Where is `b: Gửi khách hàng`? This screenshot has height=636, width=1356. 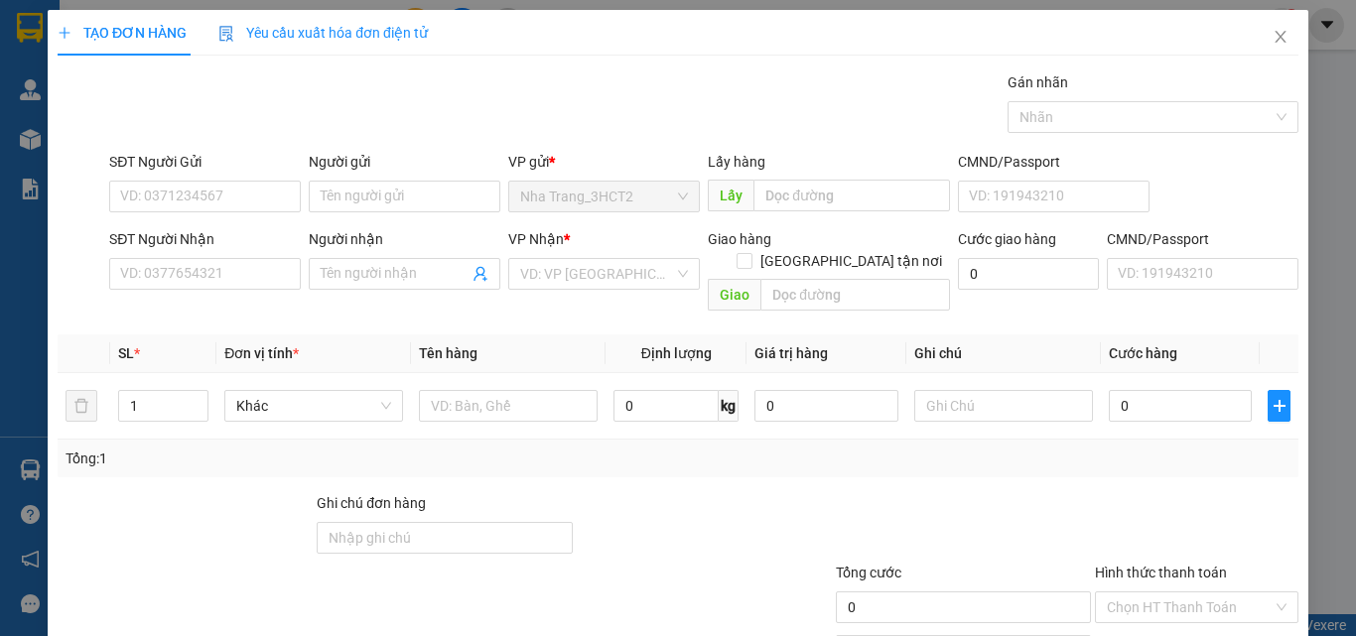
b: Gửi khách hàng is located at coordinates (159, 75).